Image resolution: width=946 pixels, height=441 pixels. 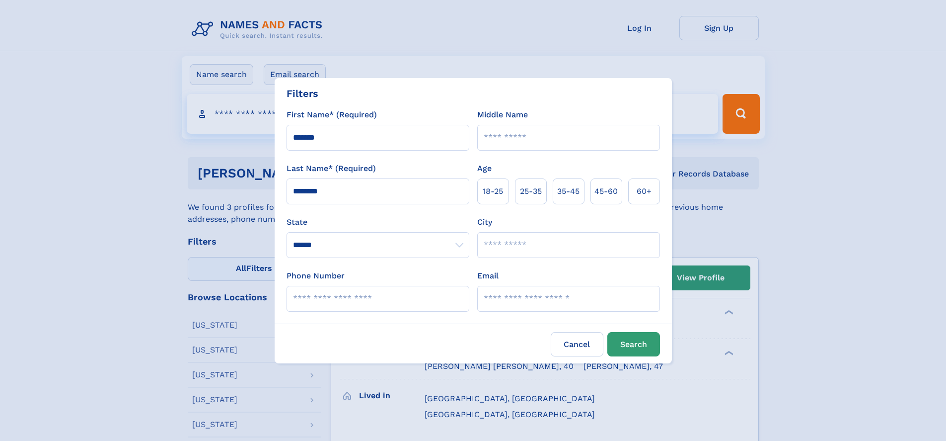 What do you see at coordinates (644, 191) in the screenshot?
I see `span: 60+` at bounding box center [644, 191].